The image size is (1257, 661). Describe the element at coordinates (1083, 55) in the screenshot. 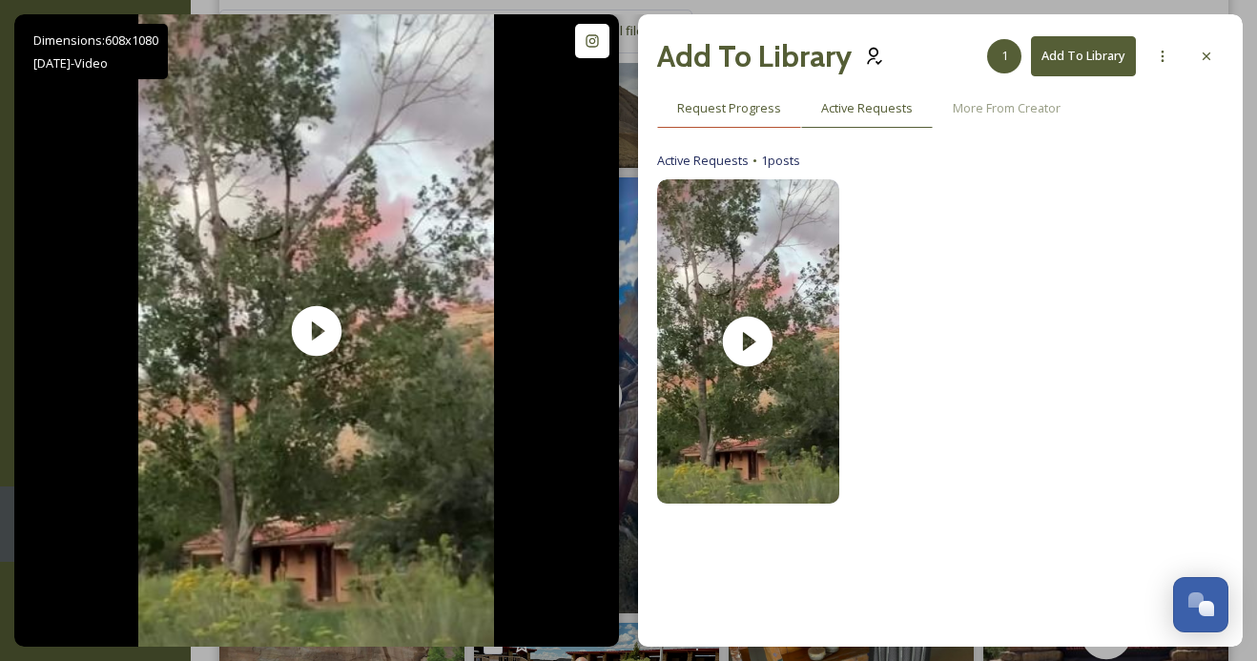

I see `button: Add To Library` at that location.